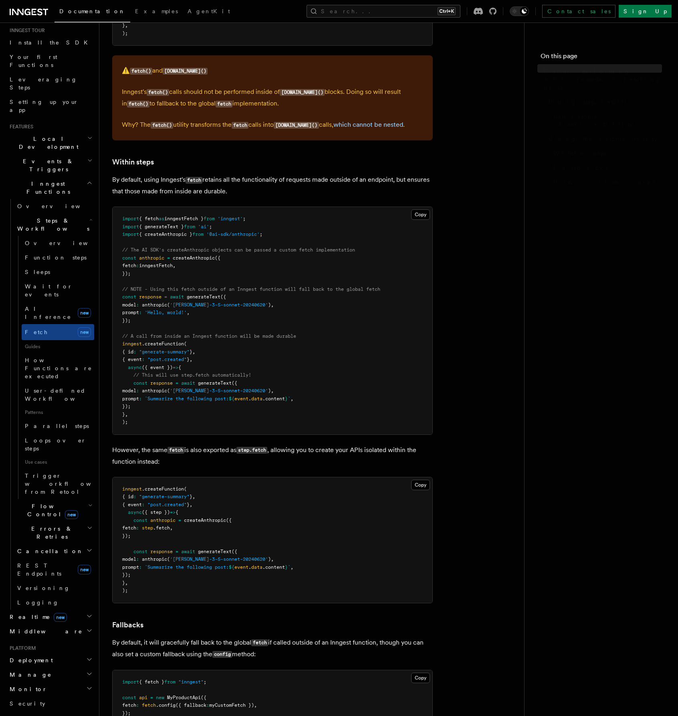  I want to click on span: data, so click(257, 399).